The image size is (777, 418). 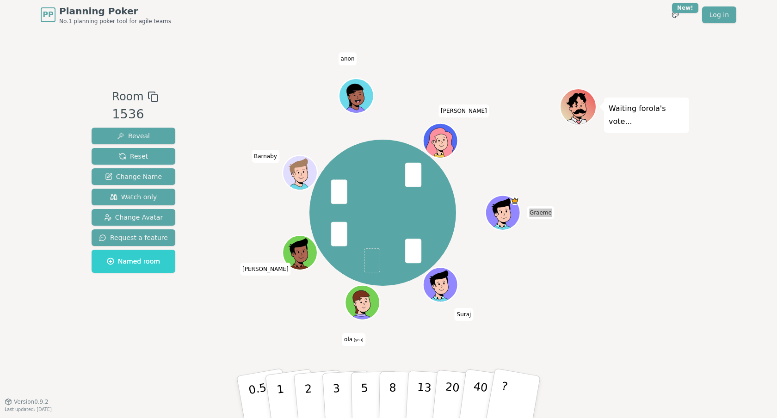 What do you see at coordinates (31, 402) in the screenshot?
I see `span: Version 0.9.2` at bounding box center [31, 402].